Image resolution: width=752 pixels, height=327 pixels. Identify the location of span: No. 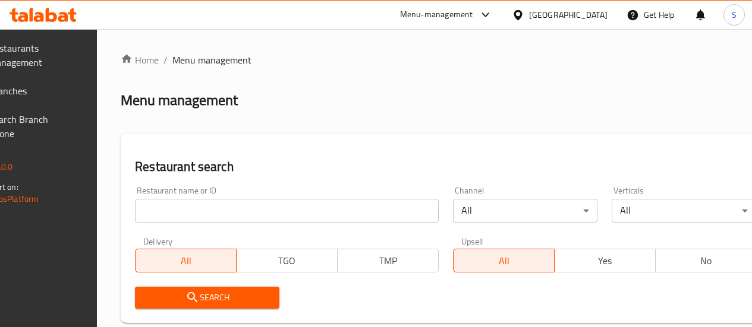
(706, 261).